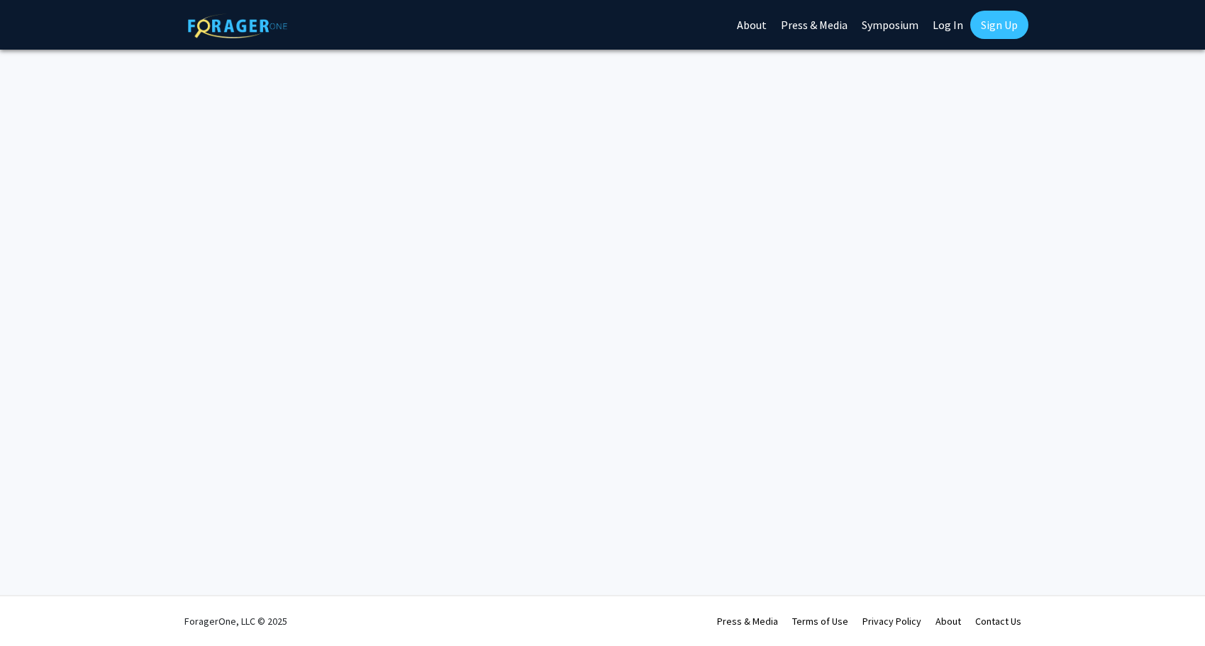 This screenshot has height=646, width=1205. Describe the element at coordinates (948, 621) in the screenshot. I see `a: About` at that location.